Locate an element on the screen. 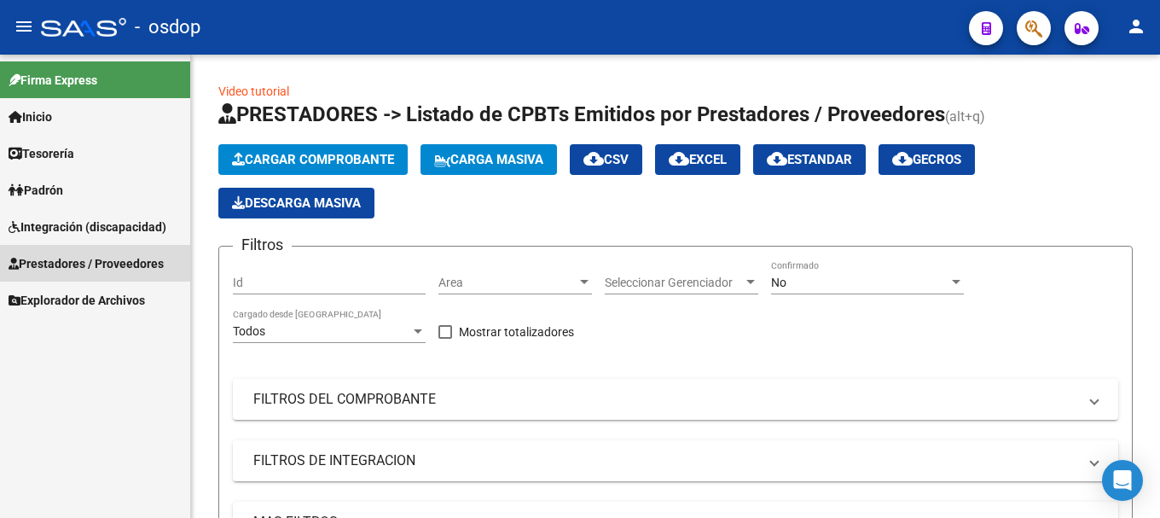 This screenshot has width=1160, height=518. span: Area is located at coordinates (508, 282).